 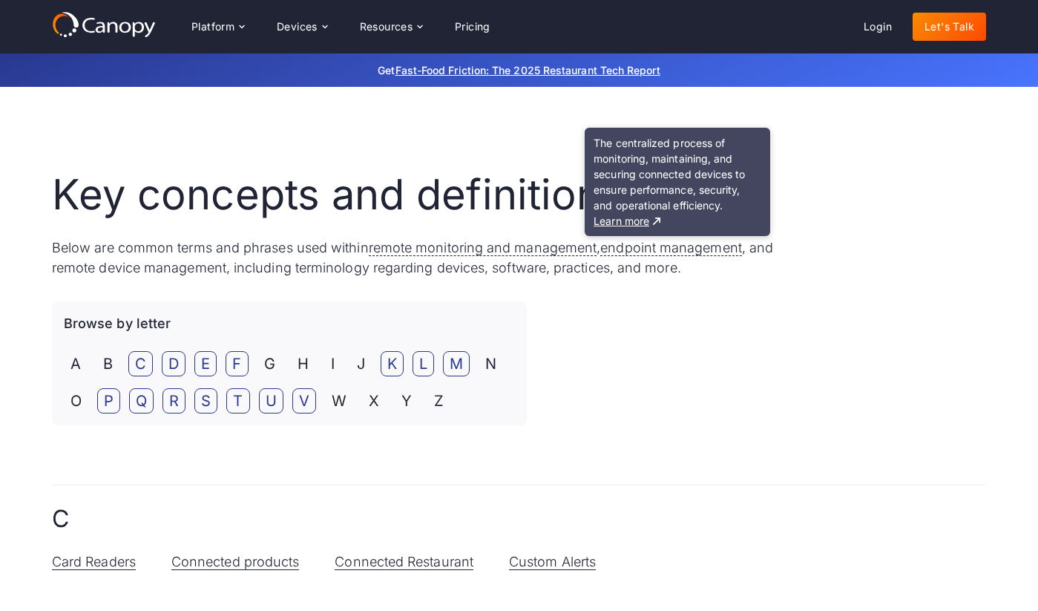 What do you see at coordinates (423, 364) in the screenshot?
I see `a: L` at bounding box center [423, 364].